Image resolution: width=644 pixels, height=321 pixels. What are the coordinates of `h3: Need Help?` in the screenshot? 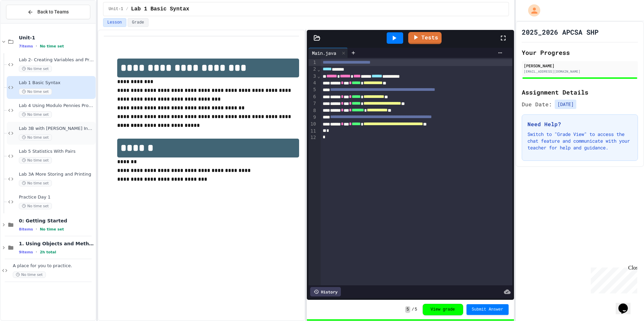 It's located at (580, 124).